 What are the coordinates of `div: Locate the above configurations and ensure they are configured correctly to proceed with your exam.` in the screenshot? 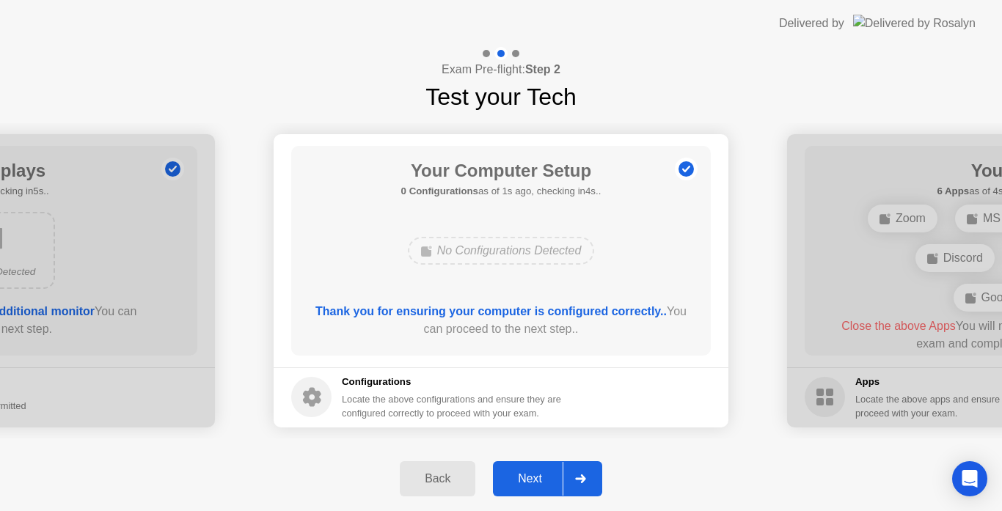 It's located at (453, 406).